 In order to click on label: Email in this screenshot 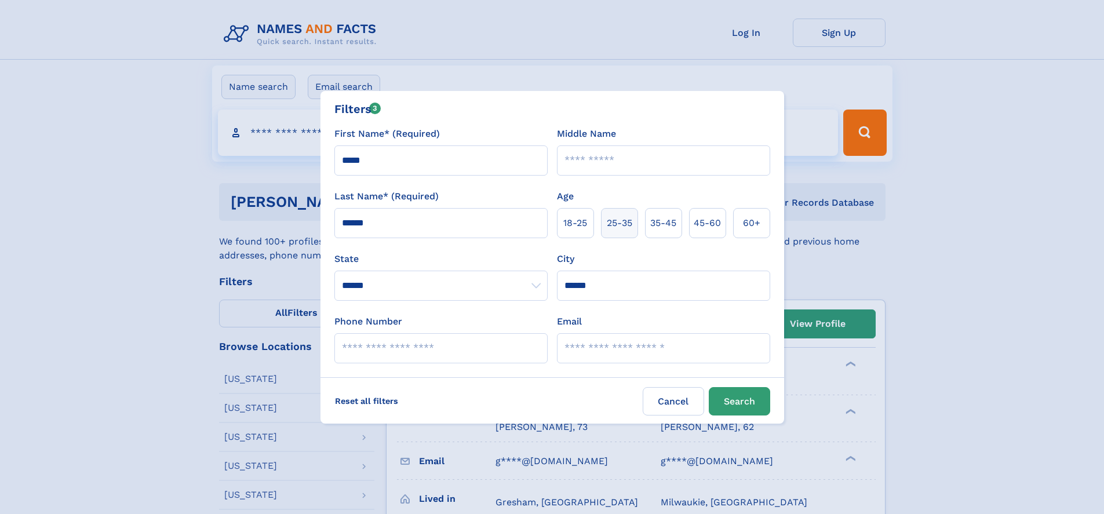, I will do `click(569, 322)`.